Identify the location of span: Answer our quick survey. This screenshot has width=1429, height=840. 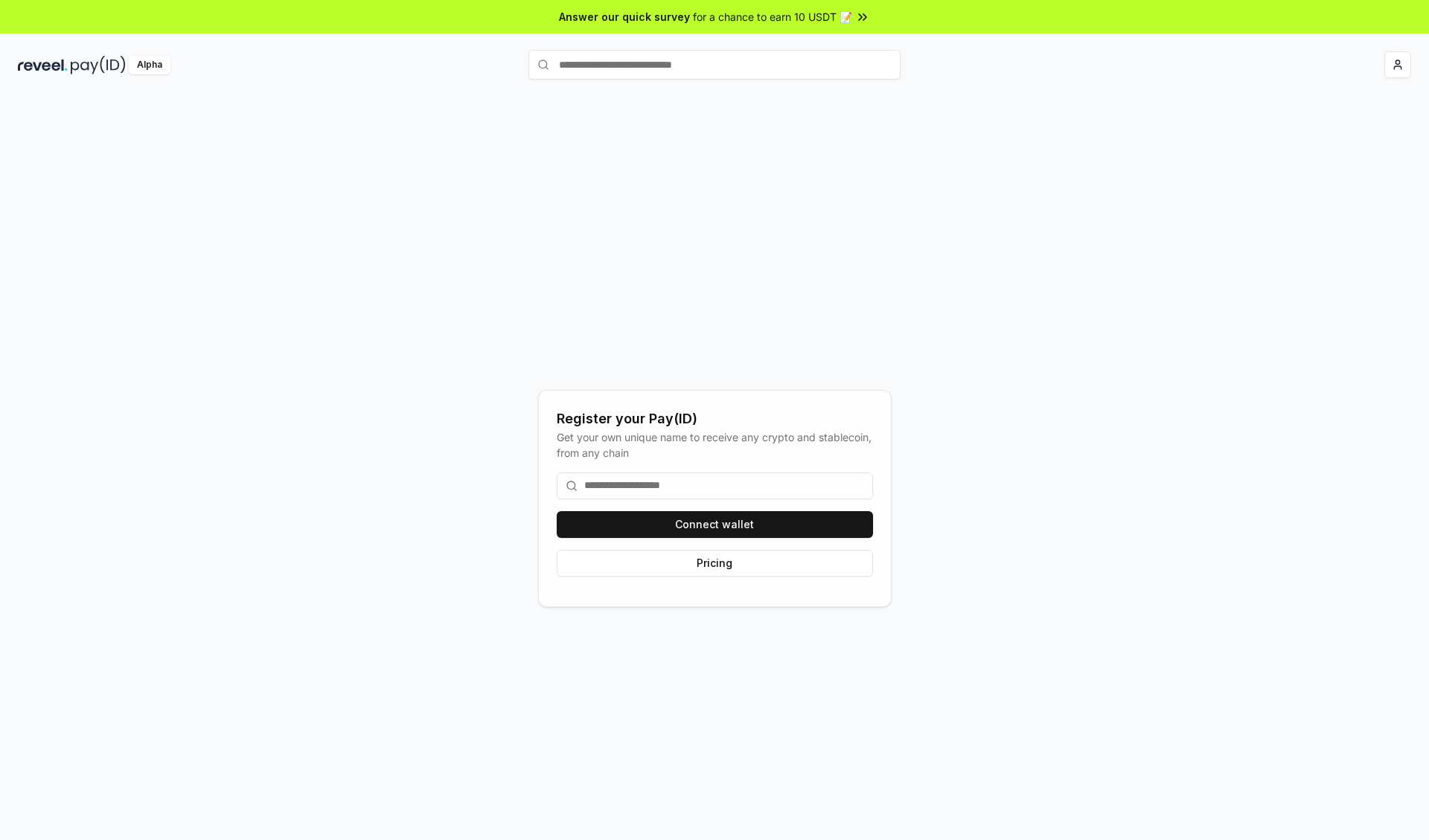
(625, 16).